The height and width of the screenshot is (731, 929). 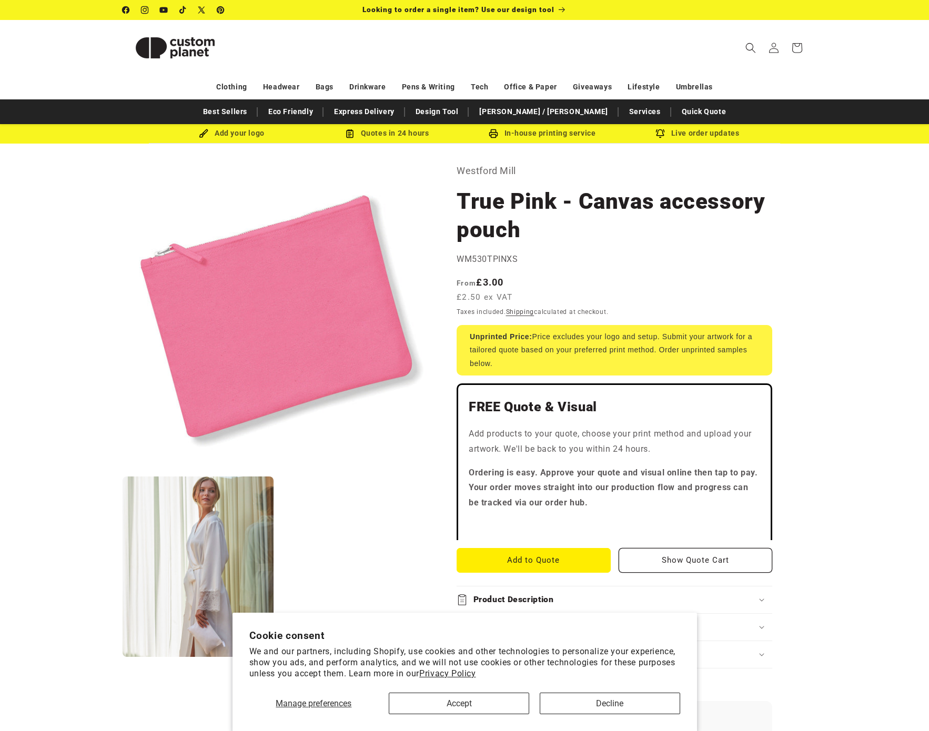 I want to click on a: Shipping, so click(x=520, y=312).